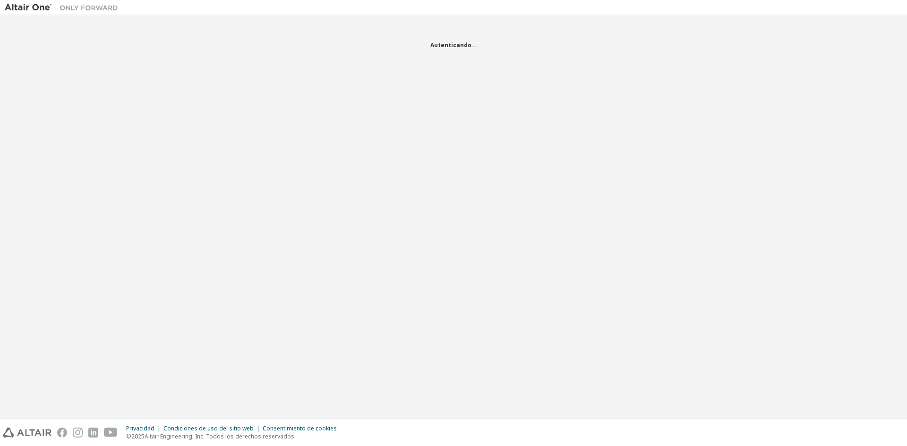 This screenshot has width=907, height=446. I want to click on img: youtube.svg, so click(110, 432).